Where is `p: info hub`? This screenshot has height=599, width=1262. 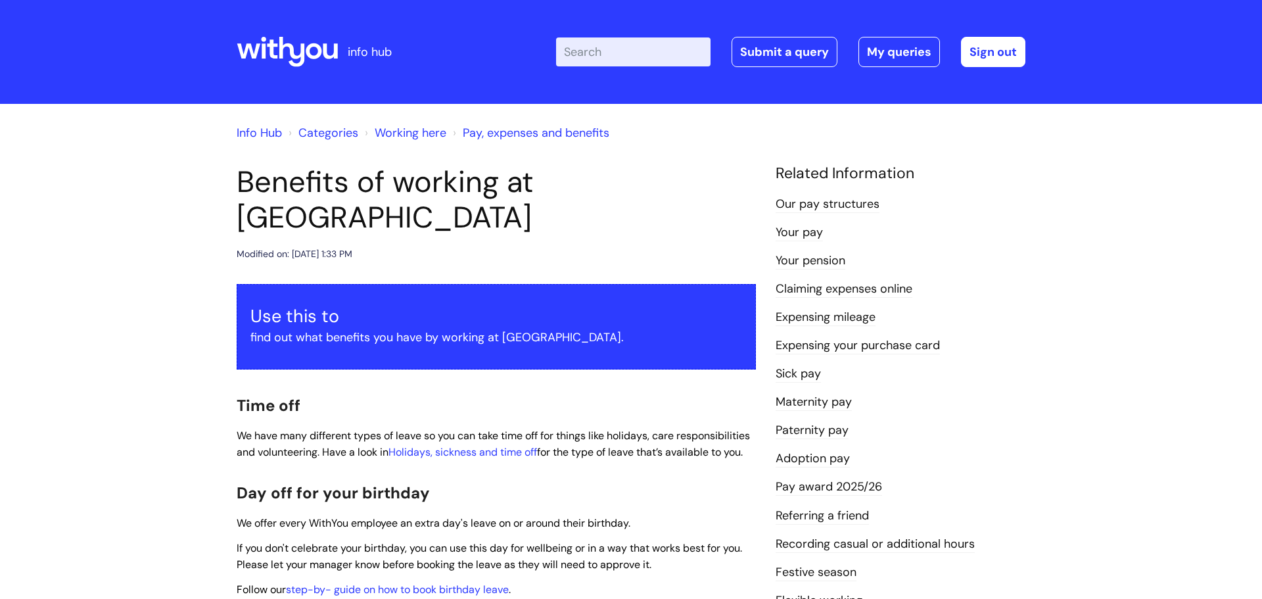 p: info hub is located at coordinates (369, 52).